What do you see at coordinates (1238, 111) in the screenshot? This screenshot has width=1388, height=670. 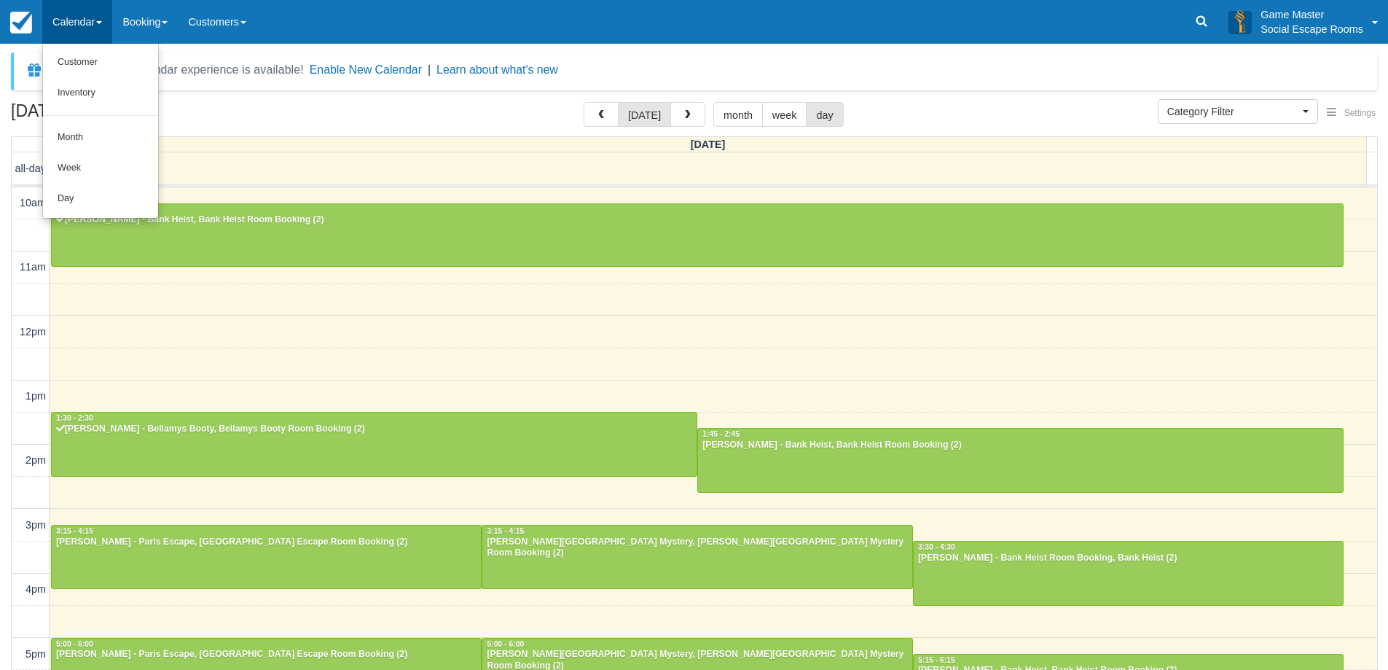 I see `button: Category Filter` at bounding box center [1238, 111].